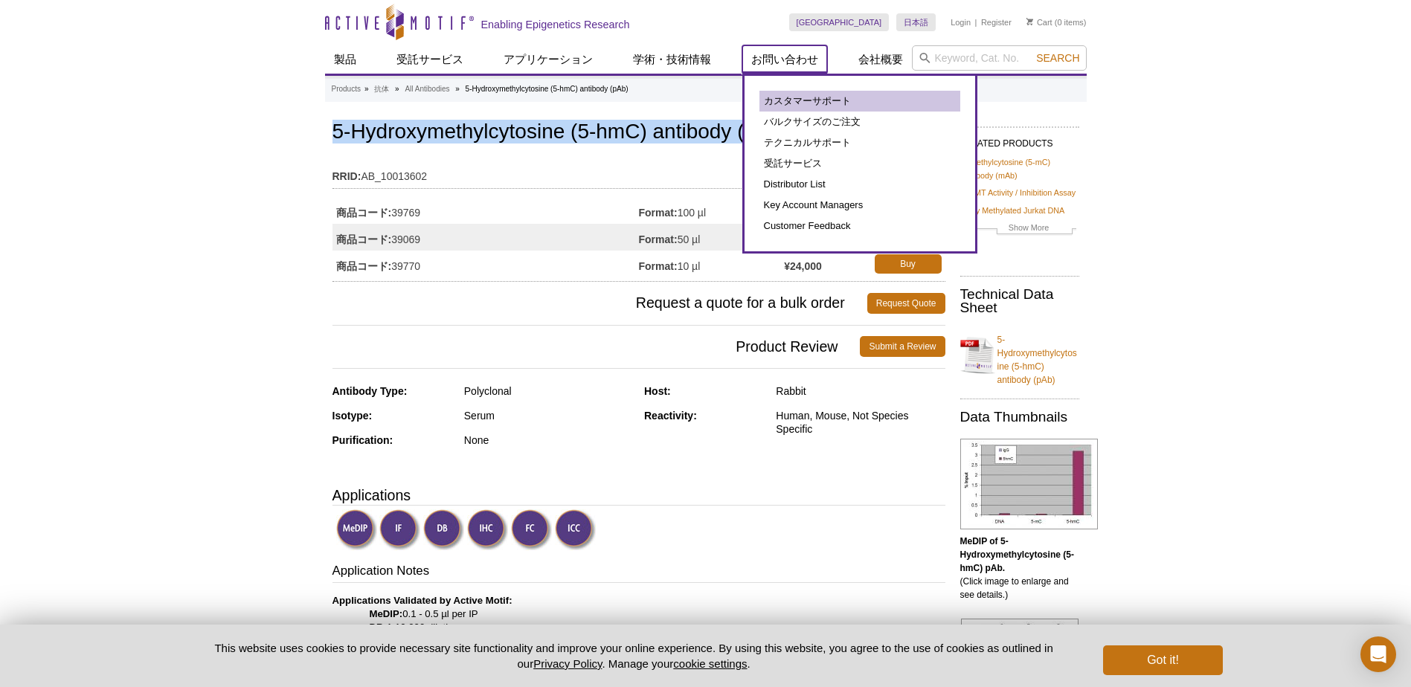 The width and height of the screenshot is (1411, 687). I want to click on a: 5-Hydroxymethylcytosine (5-hmC) antibody (pAb), so click(1020, 356).